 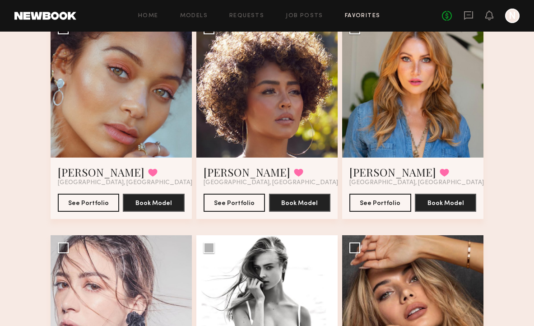 What do you see at coordinates (148, 16) in the screenshot?
I see `a: Home` at bounding box center [148, 16].